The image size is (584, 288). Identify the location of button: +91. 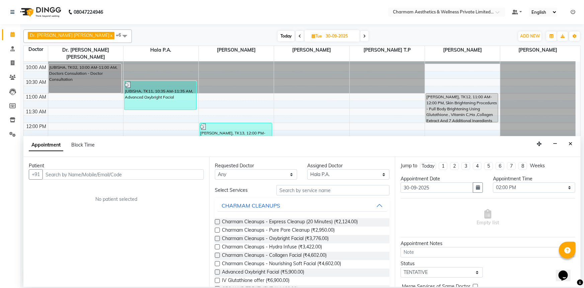
(36, 174).